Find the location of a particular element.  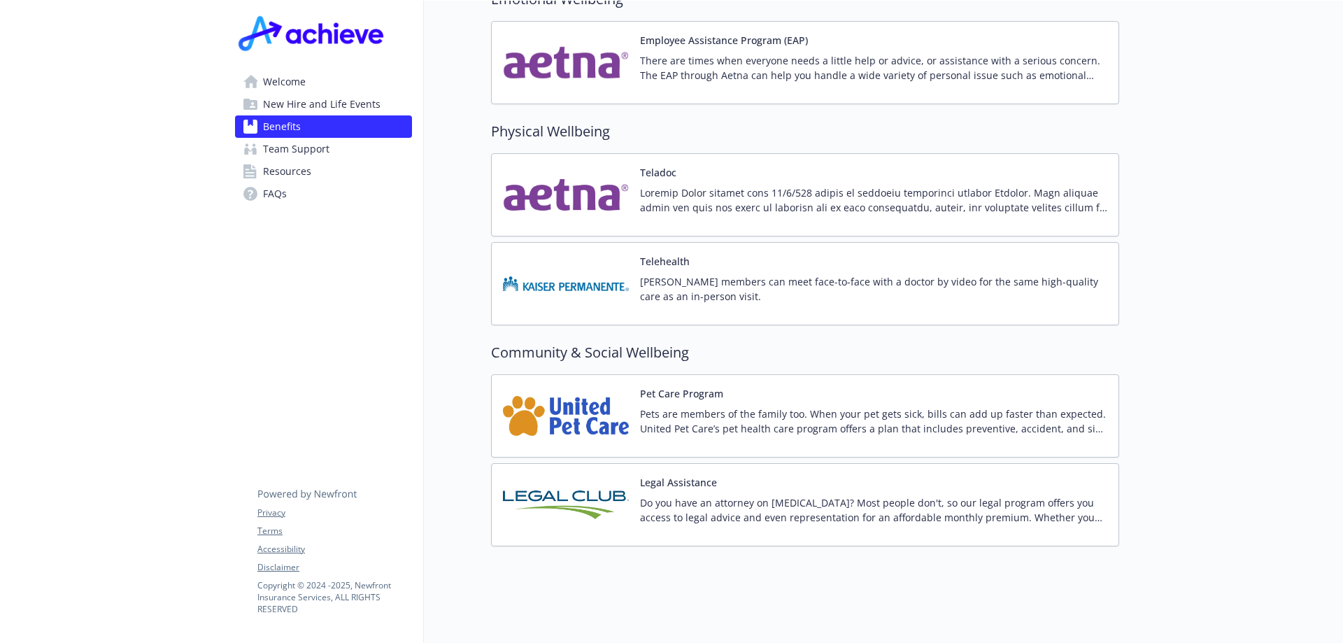

button: Telehealth is located at coordinates (665, 261).